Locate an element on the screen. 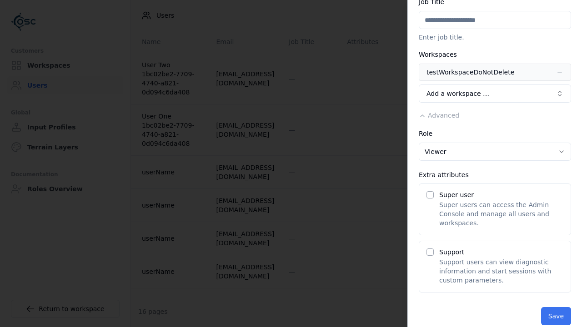 The image size is (582, 327). button: Save is located at coordinates (556, 316).